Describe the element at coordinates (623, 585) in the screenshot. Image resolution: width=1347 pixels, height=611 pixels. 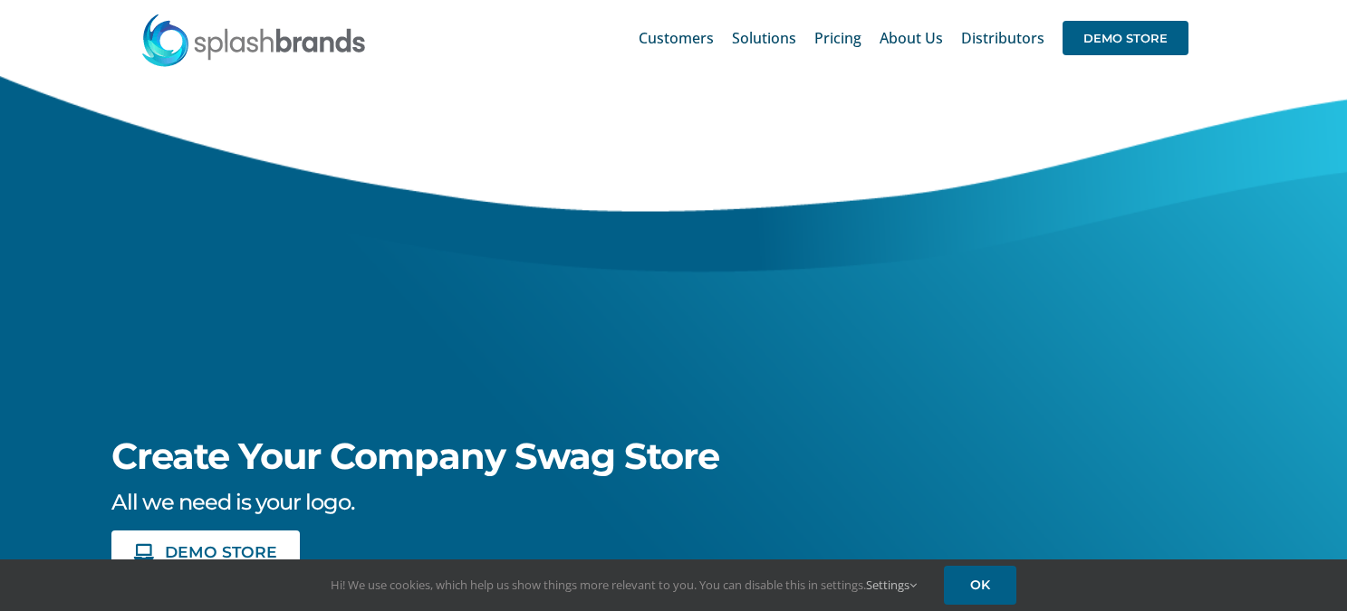
I see `span: Hi! We use cookies, which help us show things more relevant to you. You can disable this in setti...` at that location.